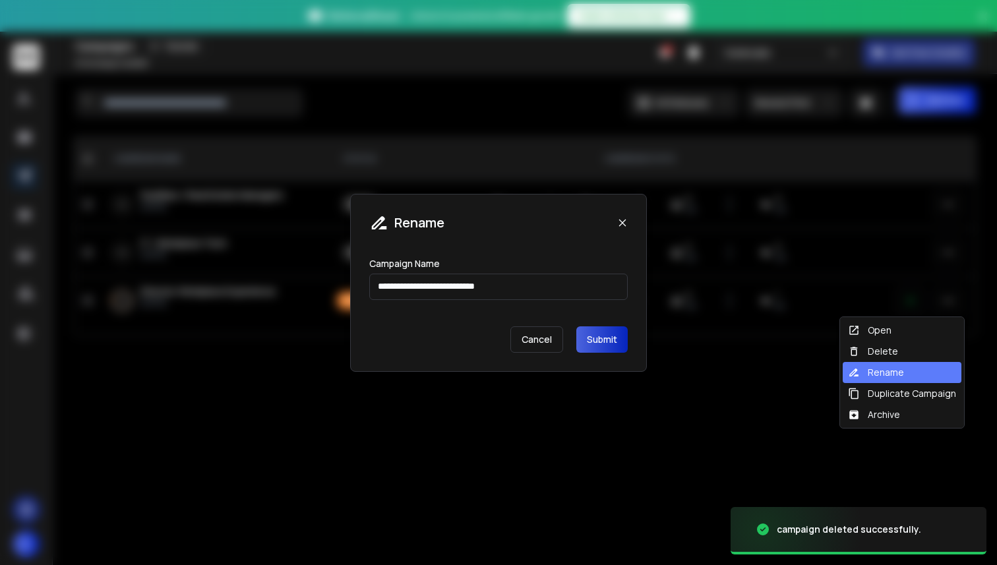 The image size is (997, 565). Describe the element at coordinates (870, 330) in the screenshot. I see `div: Open` at that location.